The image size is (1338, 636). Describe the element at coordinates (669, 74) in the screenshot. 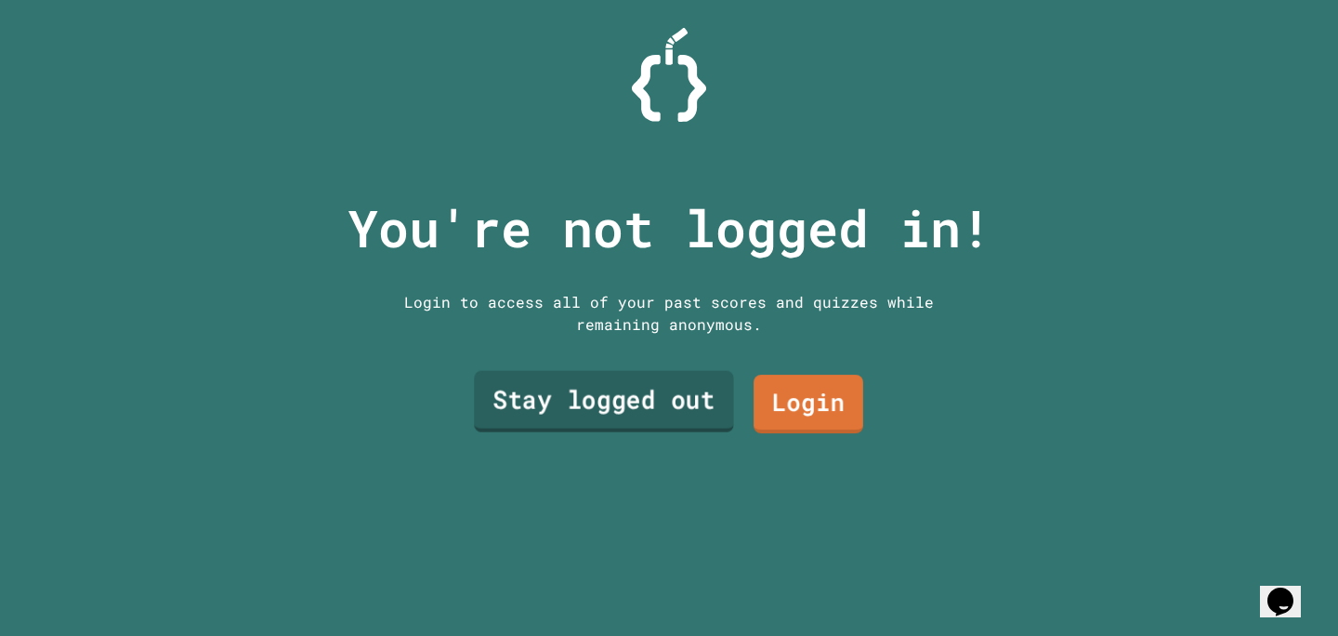

I see `img: Logo.svg` at that location.